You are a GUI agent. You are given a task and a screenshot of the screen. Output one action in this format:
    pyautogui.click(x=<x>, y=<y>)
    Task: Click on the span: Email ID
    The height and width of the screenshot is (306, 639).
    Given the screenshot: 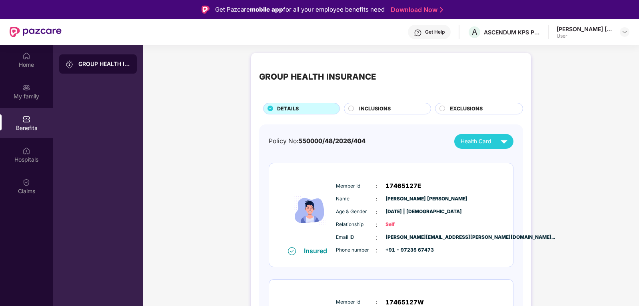 What is the action you would take?
    pyautogui.click(x=356, y=237)
    